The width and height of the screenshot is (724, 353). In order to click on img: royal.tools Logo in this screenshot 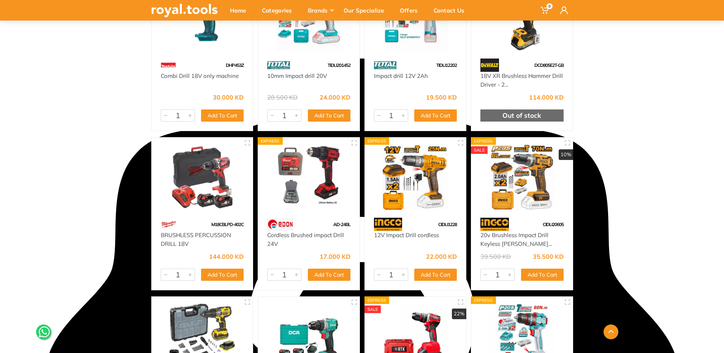, I will do `click(184, 10)`.